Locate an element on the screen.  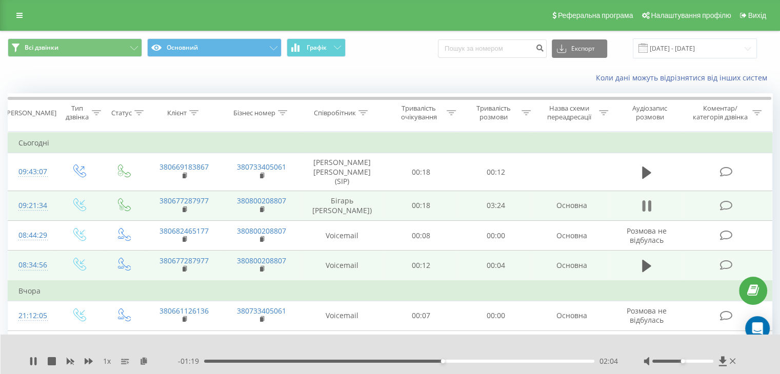
a: 380682465177 is located at coordinates (184, 231).